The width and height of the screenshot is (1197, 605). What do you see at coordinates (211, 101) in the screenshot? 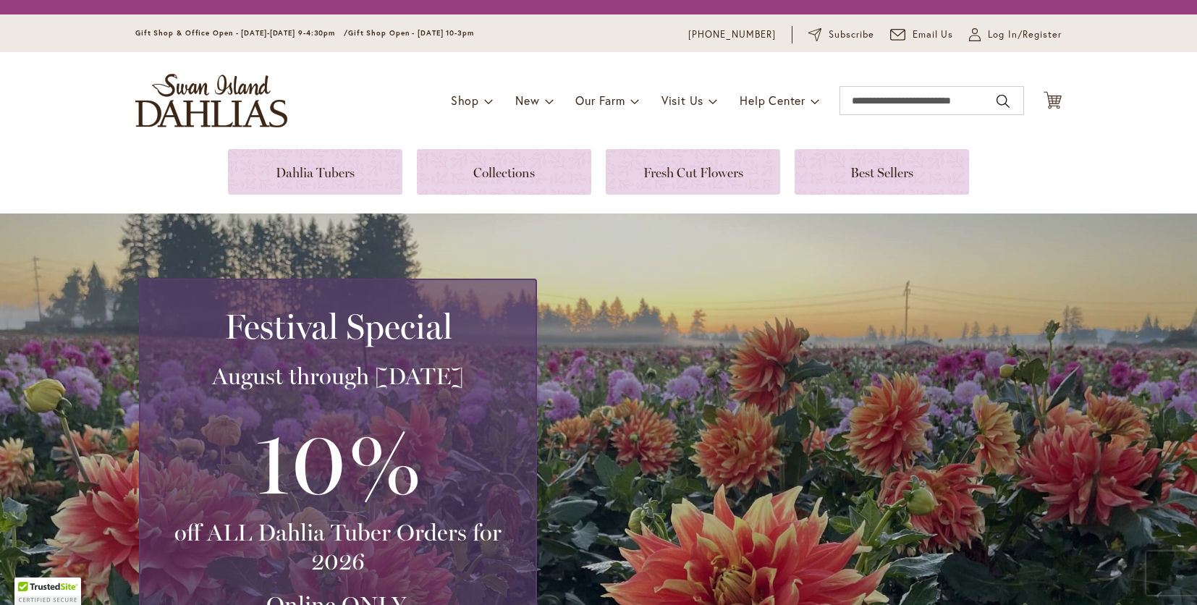
I see `a: store logo` at bounding box center [211, 101].